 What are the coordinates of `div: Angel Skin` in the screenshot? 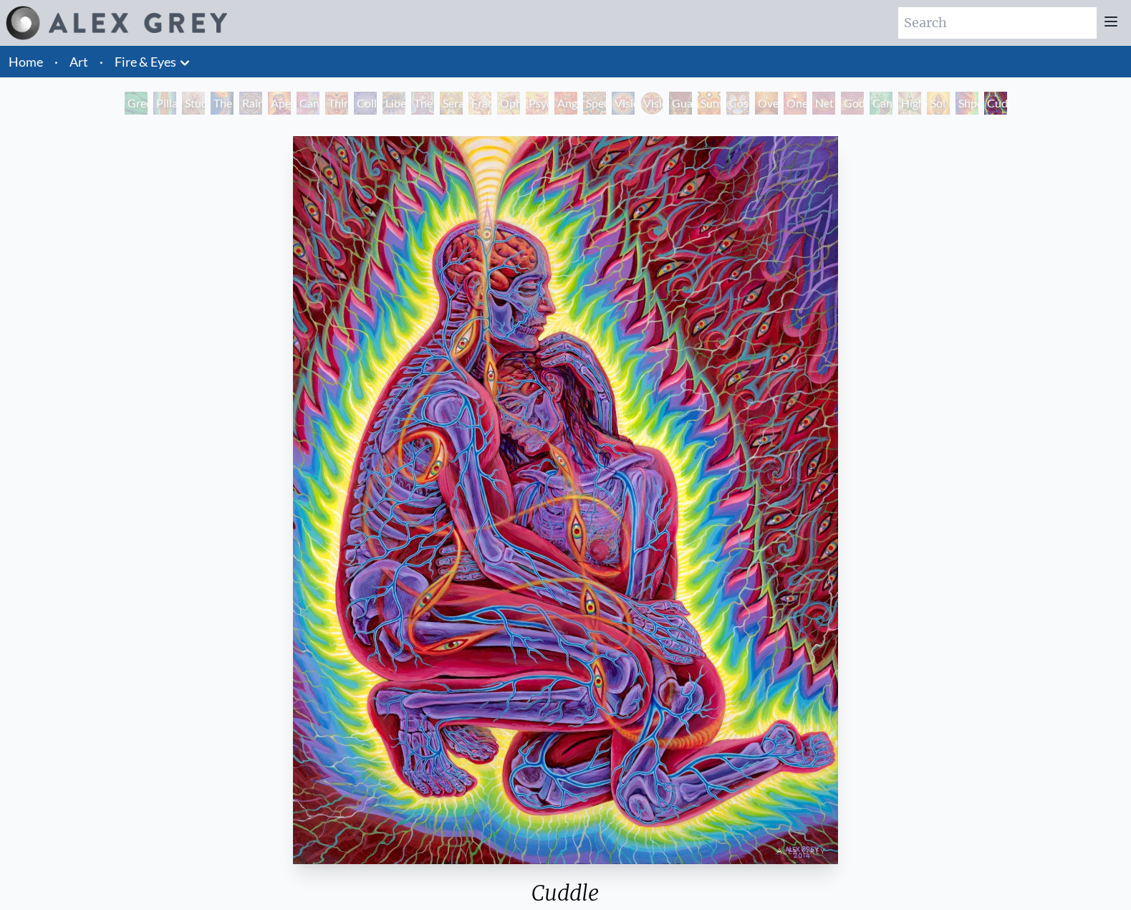 It's located at (566, 103).